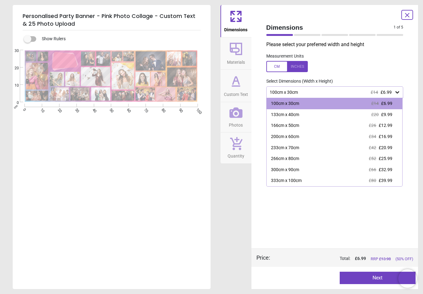  Describe the element at coordinates (347, 259) in the screenshot. I see `div: Total:` at that location.